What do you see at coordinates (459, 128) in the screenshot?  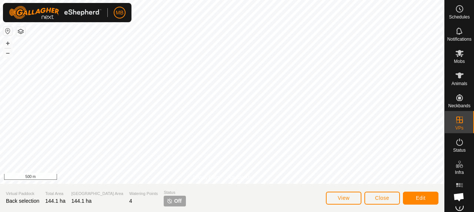 I see `span: VPs` at bounding box center [459, 128].